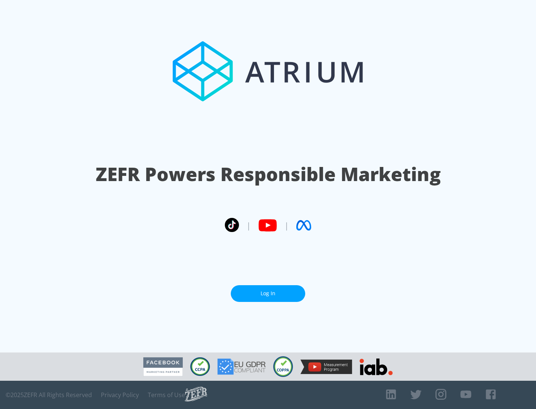 The height and width of the screenshot is (409, 536). What do you see at coordinates (200, 367) in the screenshot?
I see `img: CCPA Compliant` at bounding box center [200, 367].